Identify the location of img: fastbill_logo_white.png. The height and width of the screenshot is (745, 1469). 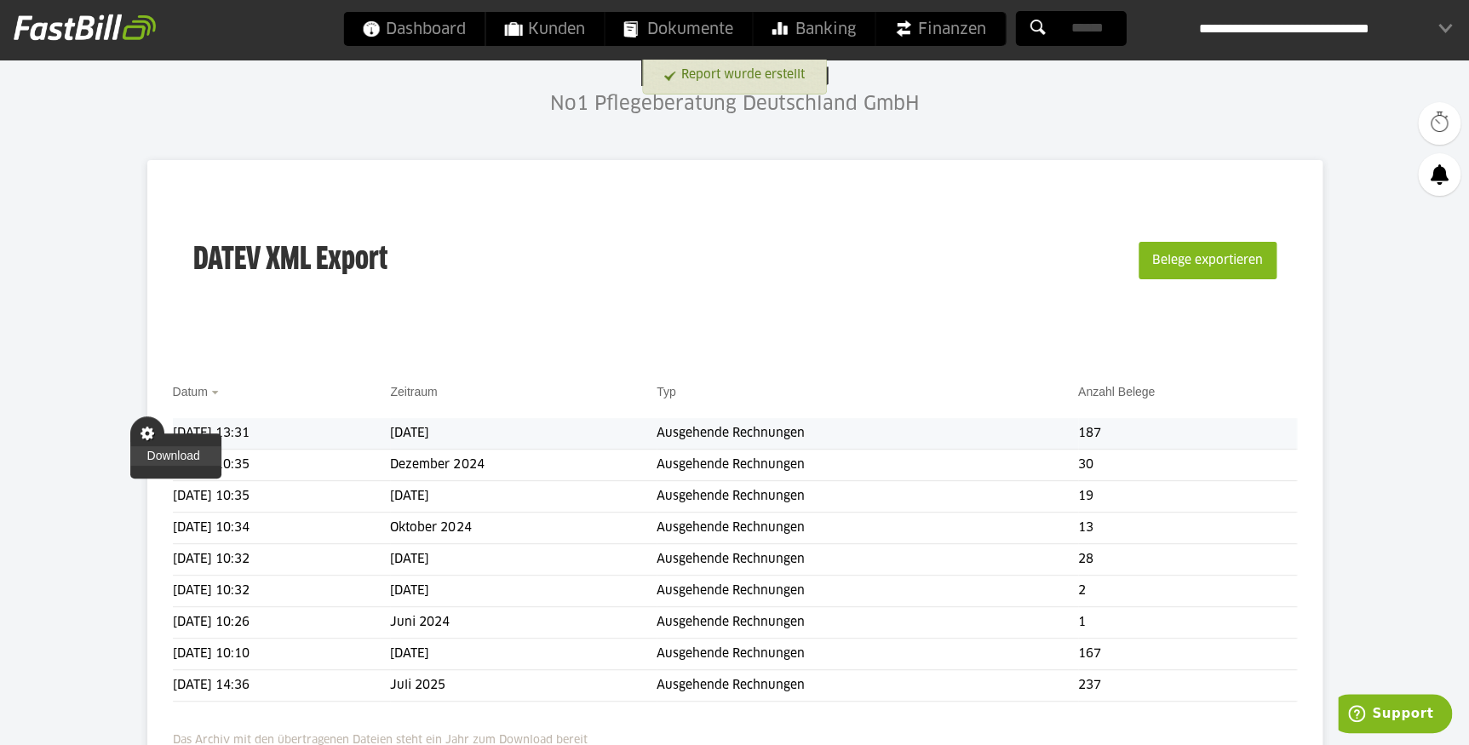
(84, 27).